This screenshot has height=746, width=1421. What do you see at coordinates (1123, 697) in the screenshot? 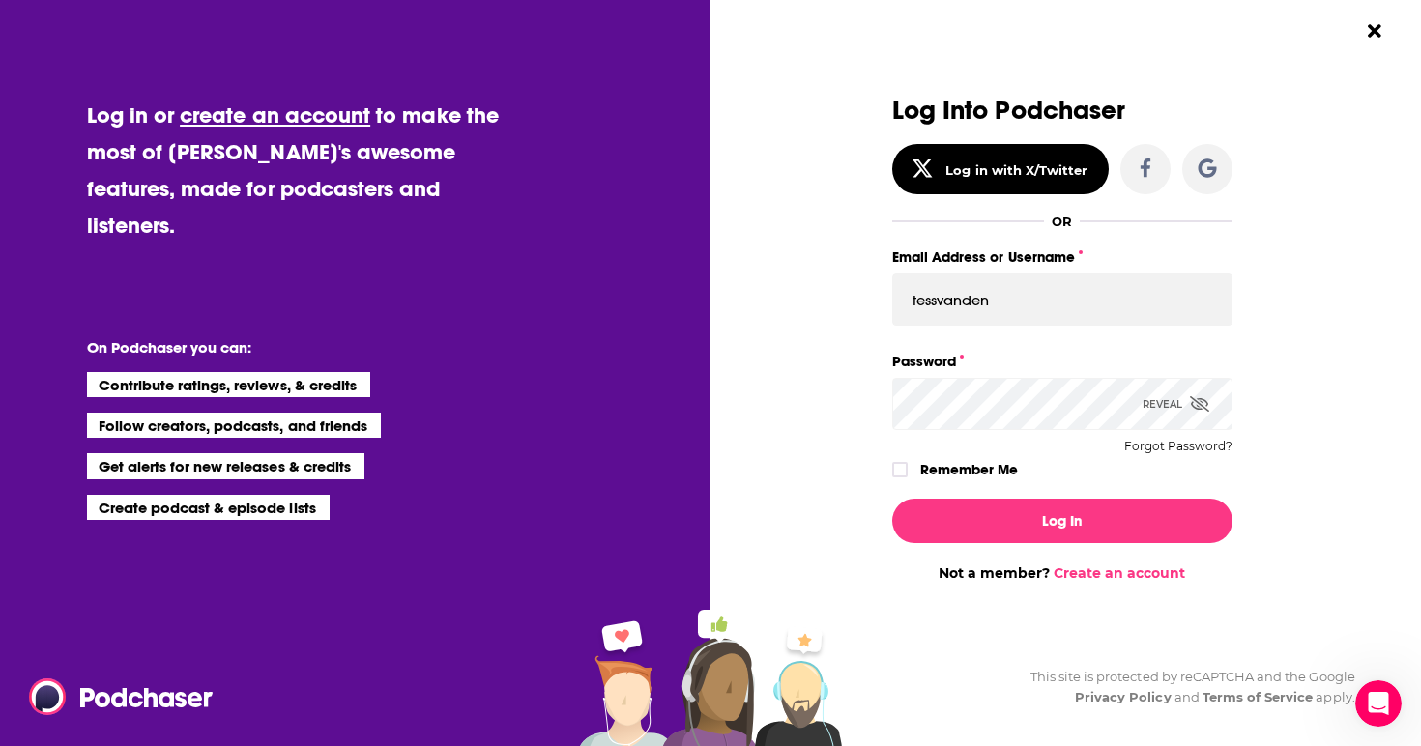
I see `a: Privacy Policy` at bounding box center [1123, 697].